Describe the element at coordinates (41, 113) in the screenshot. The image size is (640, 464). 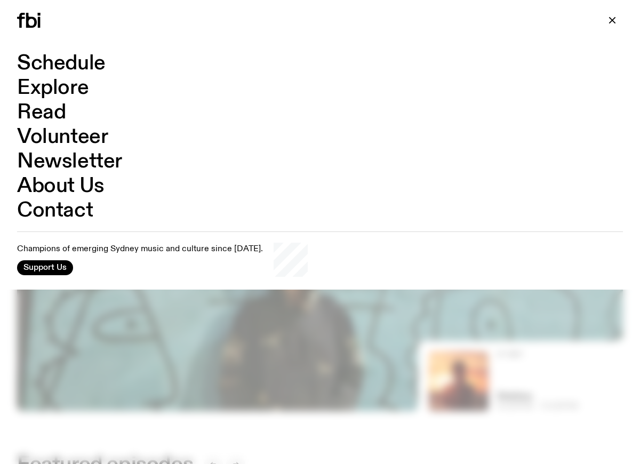
I see `a: Read` at that location.